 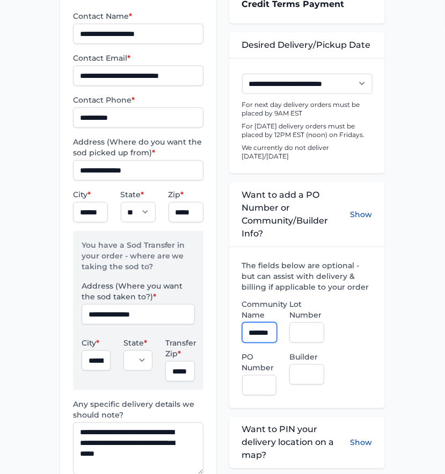 What do you see at coordinates (307, 310) in the screenshot?
I see `label: Lot Number` at bounding box center [307, 310].